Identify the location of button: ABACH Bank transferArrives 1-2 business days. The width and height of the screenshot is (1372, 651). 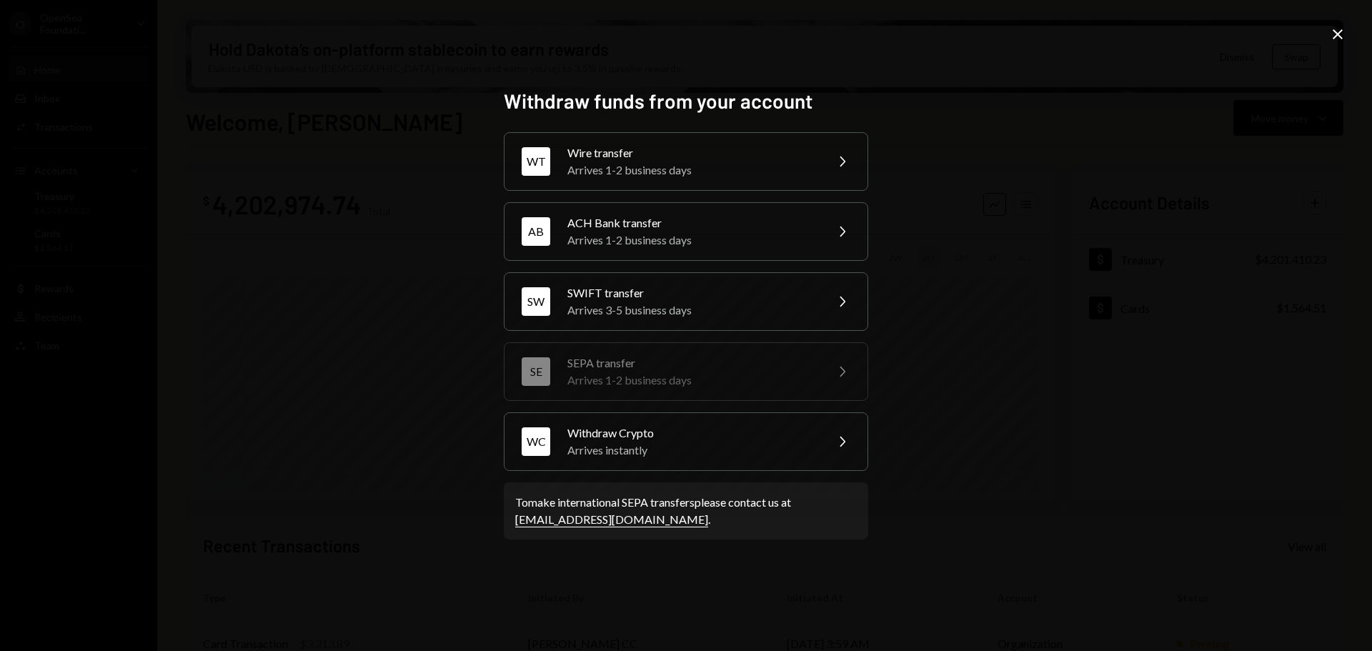
(686, 232).